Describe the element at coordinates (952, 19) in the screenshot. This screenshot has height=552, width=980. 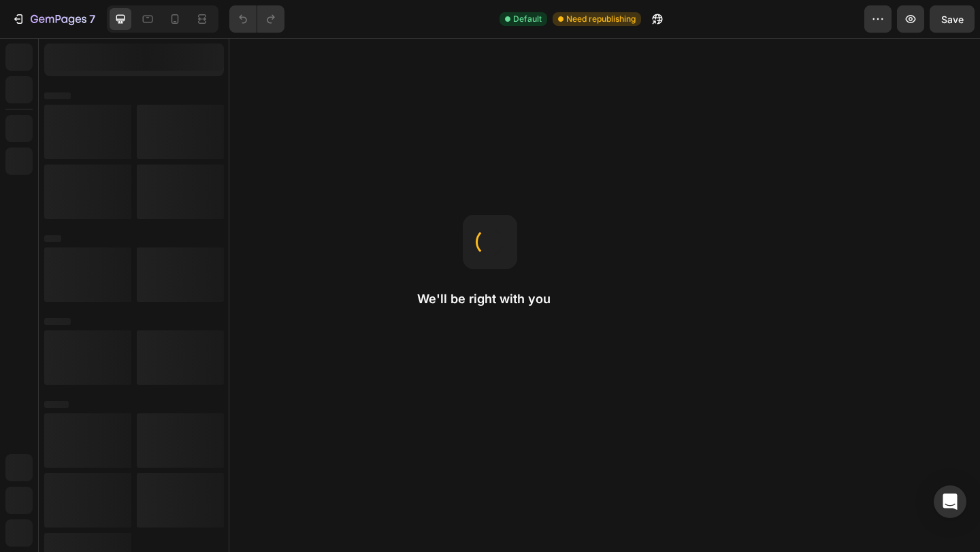
I see `button: Save` at that location.